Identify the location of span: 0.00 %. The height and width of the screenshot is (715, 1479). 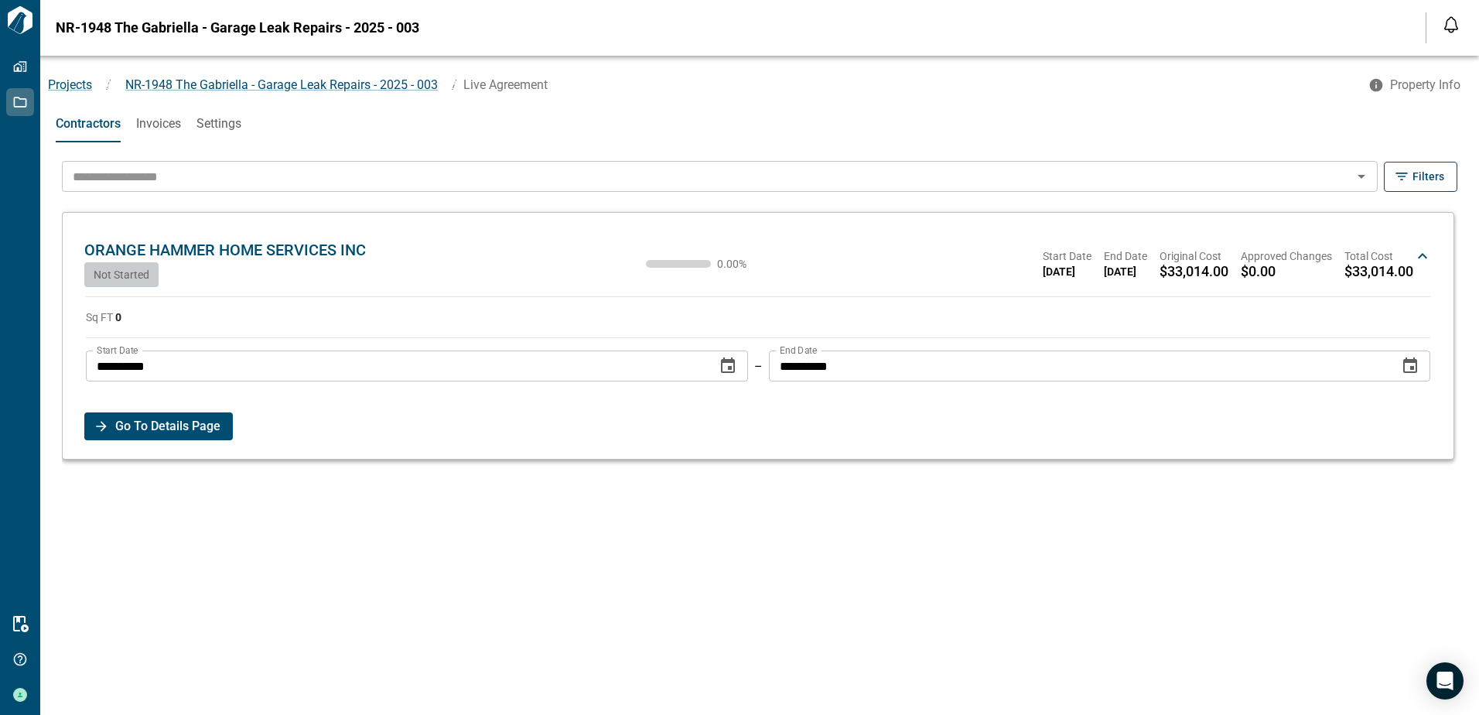
(740, 264).